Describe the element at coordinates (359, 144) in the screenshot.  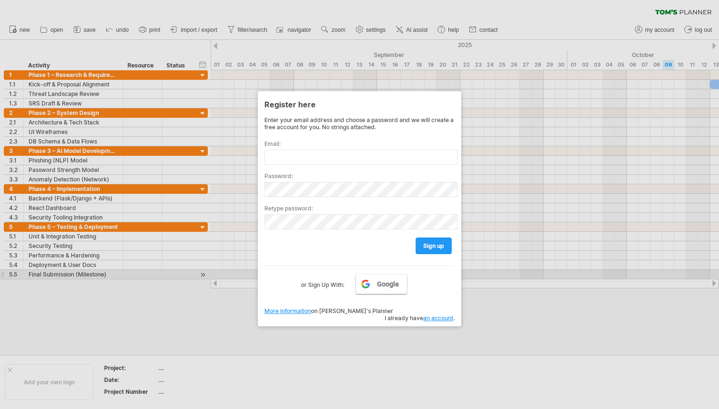
I see `label: Email:` at that location.